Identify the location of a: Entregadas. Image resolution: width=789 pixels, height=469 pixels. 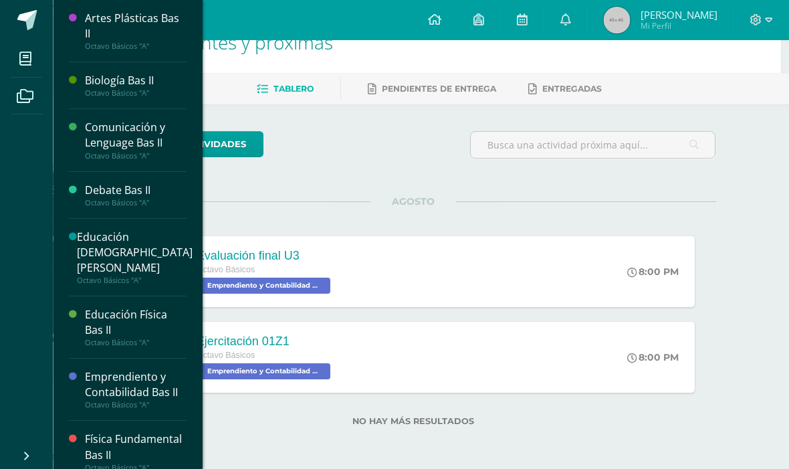
(566, 89).